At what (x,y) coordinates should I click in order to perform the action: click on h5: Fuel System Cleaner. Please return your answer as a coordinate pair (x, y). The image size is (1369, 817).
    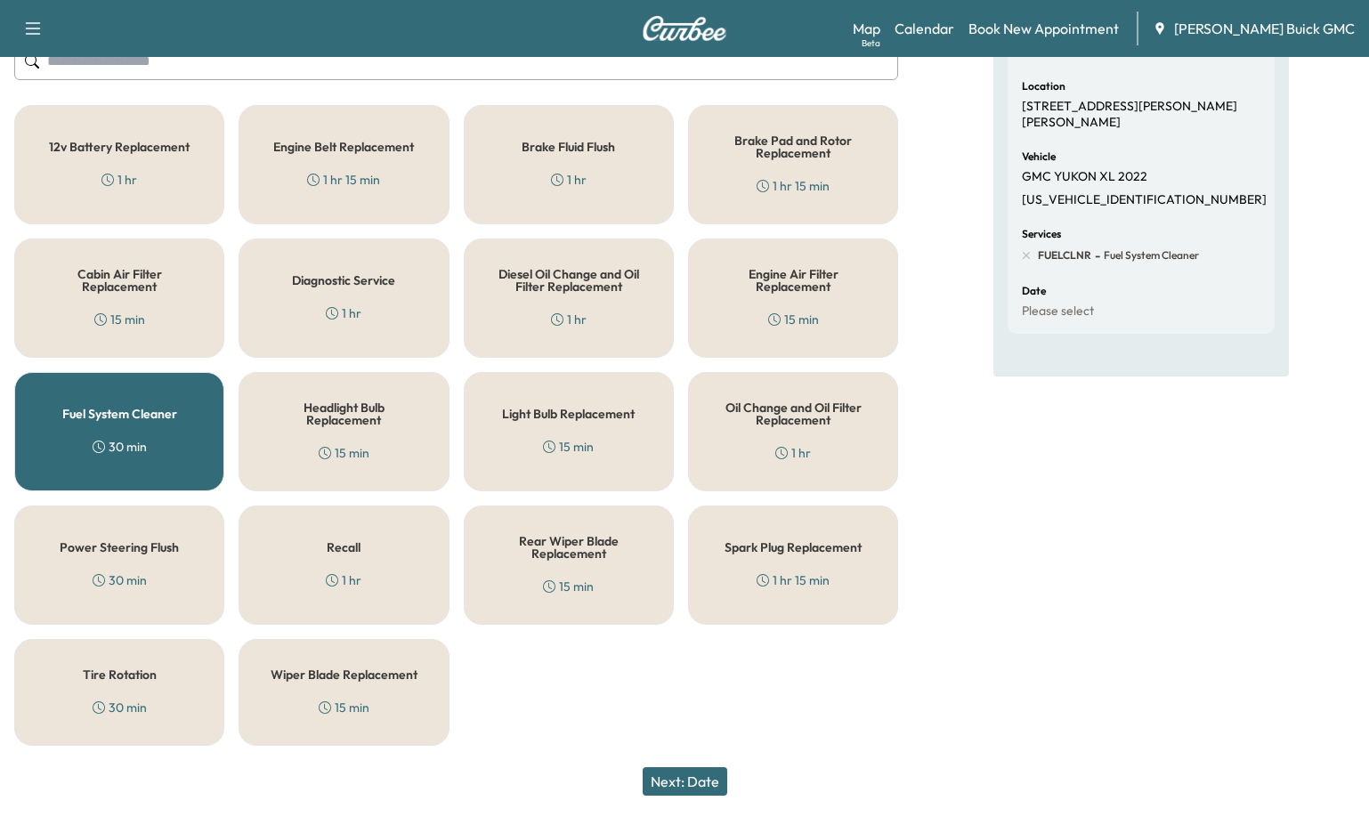
    Looking at the image, I should click on (119, 414).